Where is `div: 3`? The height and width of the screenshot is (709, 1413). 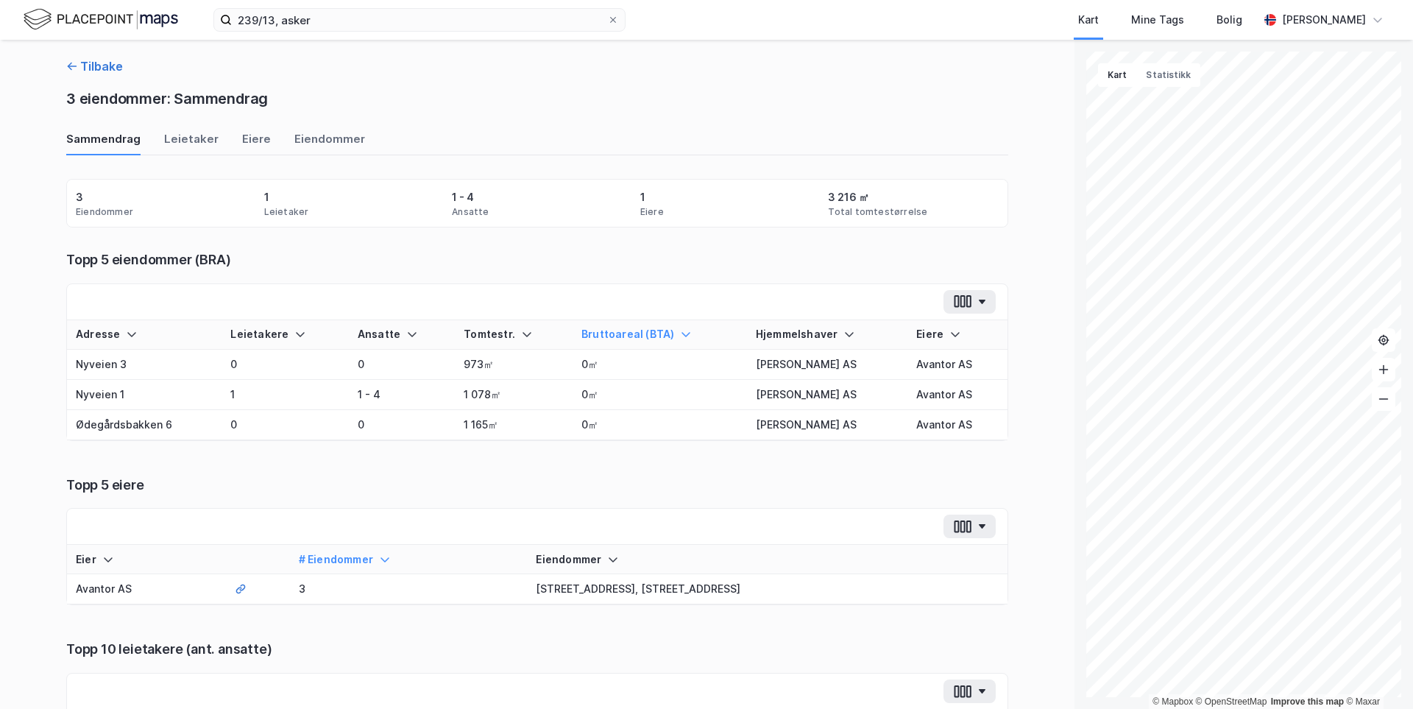 div: 3 is located at coordinates (80, 197).